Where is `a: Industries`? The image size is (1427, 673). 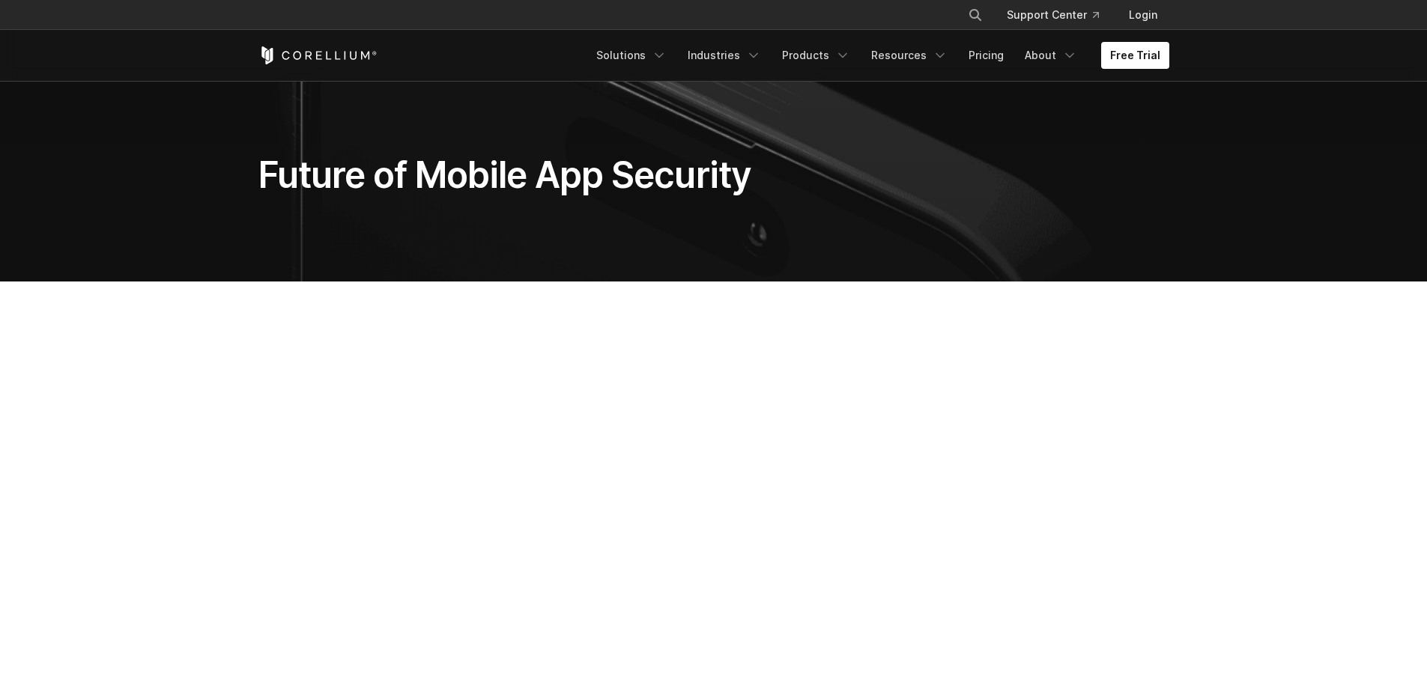
a: Industries is located at coordinates (724, 55).